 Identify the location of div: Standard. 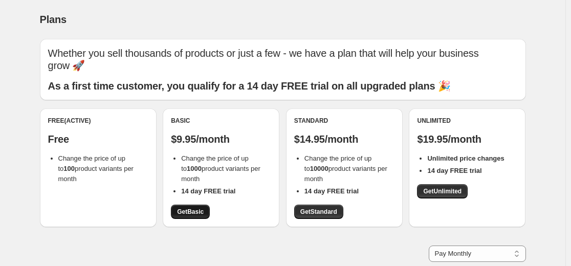
(344, 121).